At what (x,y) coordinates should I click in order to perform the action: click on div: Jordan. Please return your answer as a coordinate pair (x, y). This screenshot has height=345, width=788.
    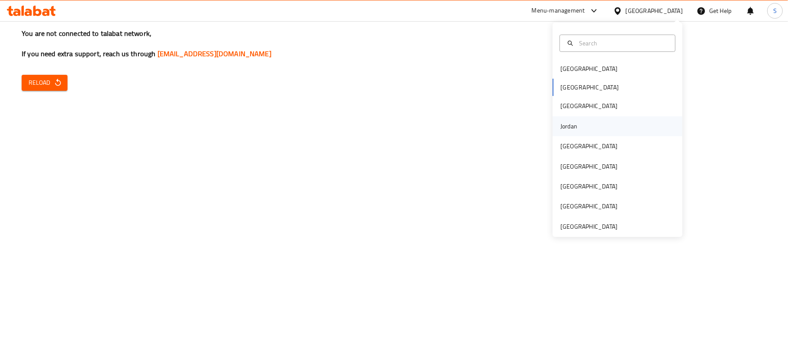
    Looking at the image, I should click on (569, 126).